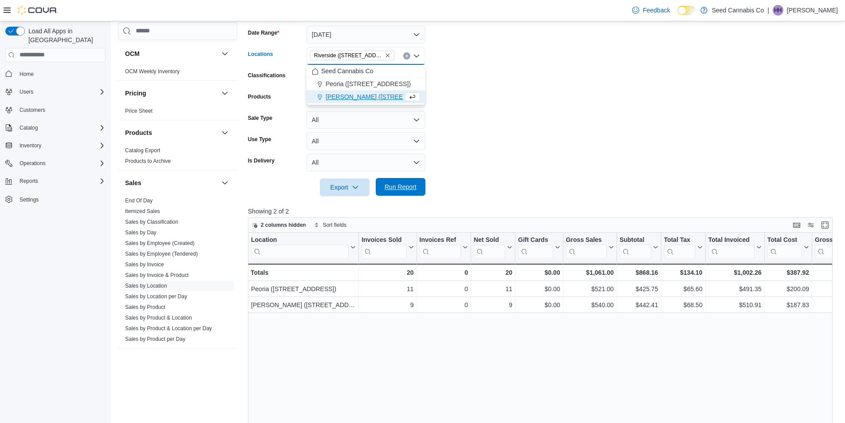 Image resolution: width=845 pixels, height=423 pixels. Describe the element at coordinates (261, 161) in the screenshot. I see `label: Is Delivery` at that location.